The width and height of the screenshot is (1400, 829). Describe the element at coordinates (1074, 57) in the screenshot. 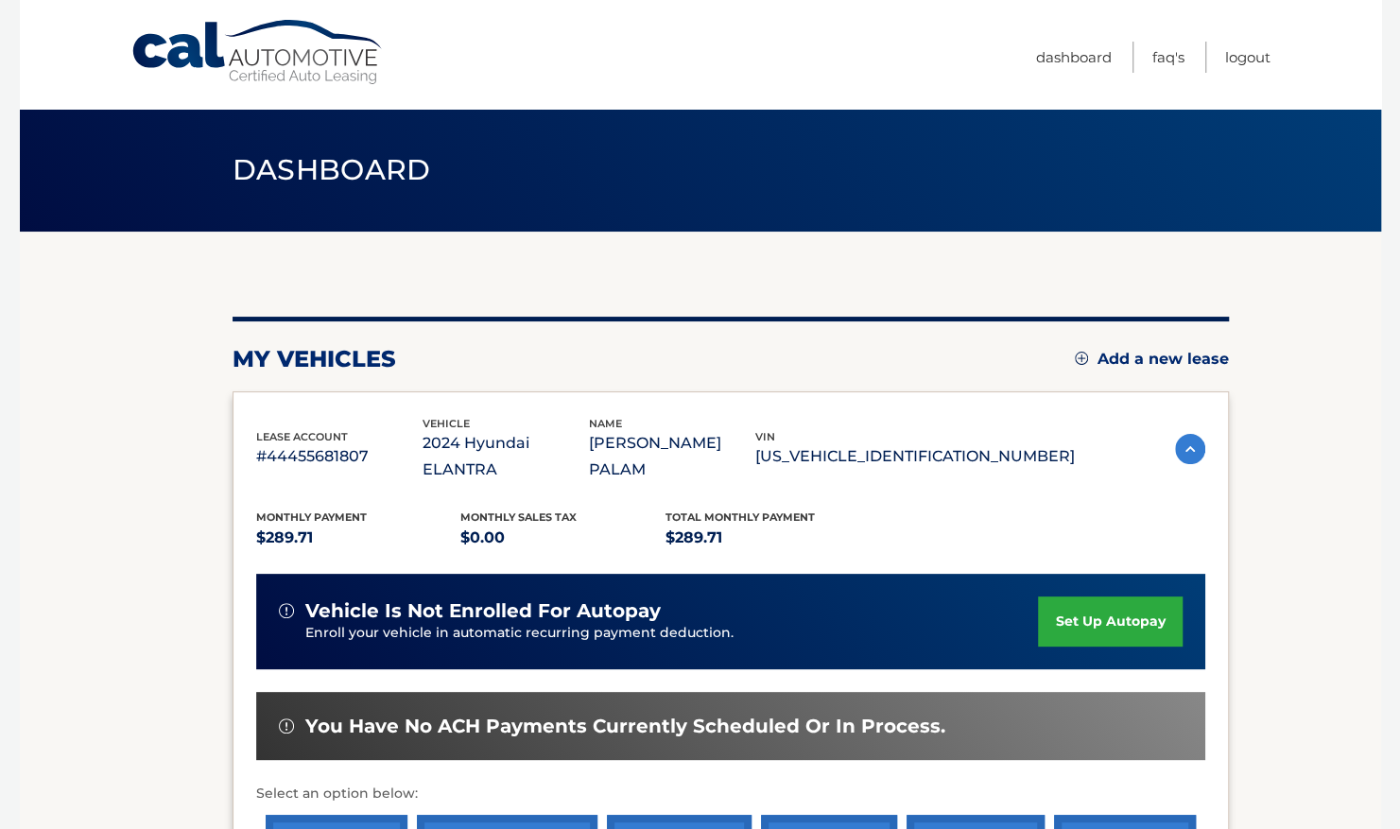

I see `a: Dashboard` at that location.